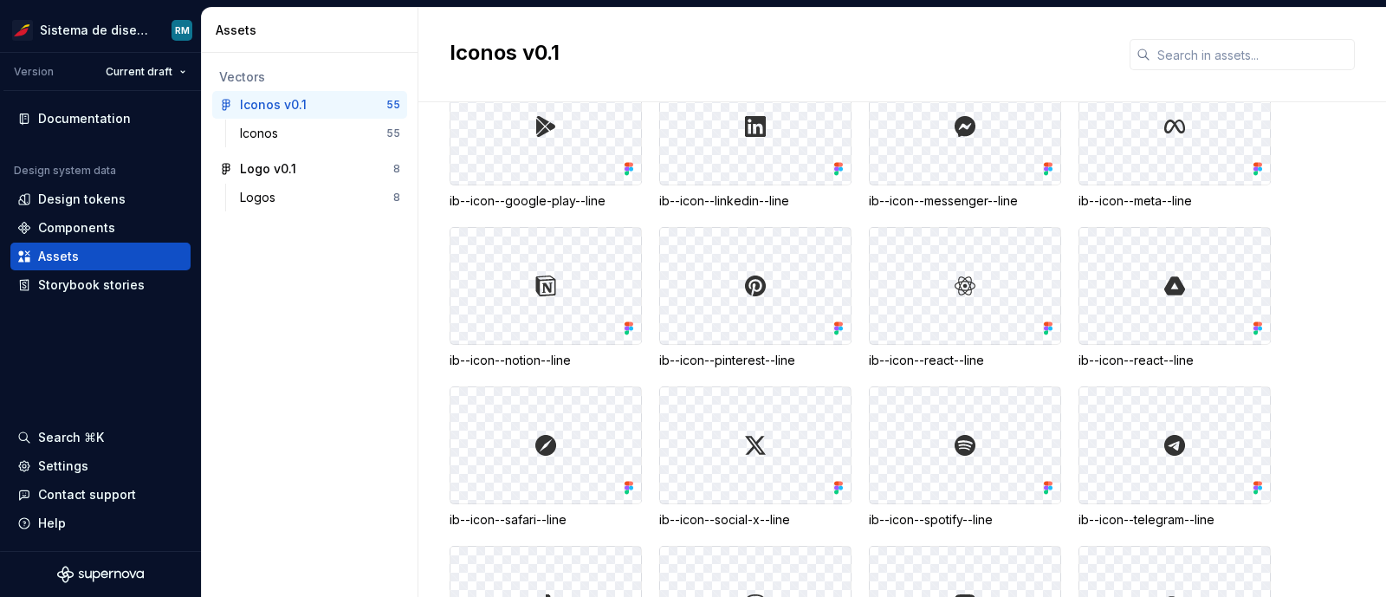 This screenshot has height=597, width=1386. I want to click on input: Search in assets..., so click(1253, 55).